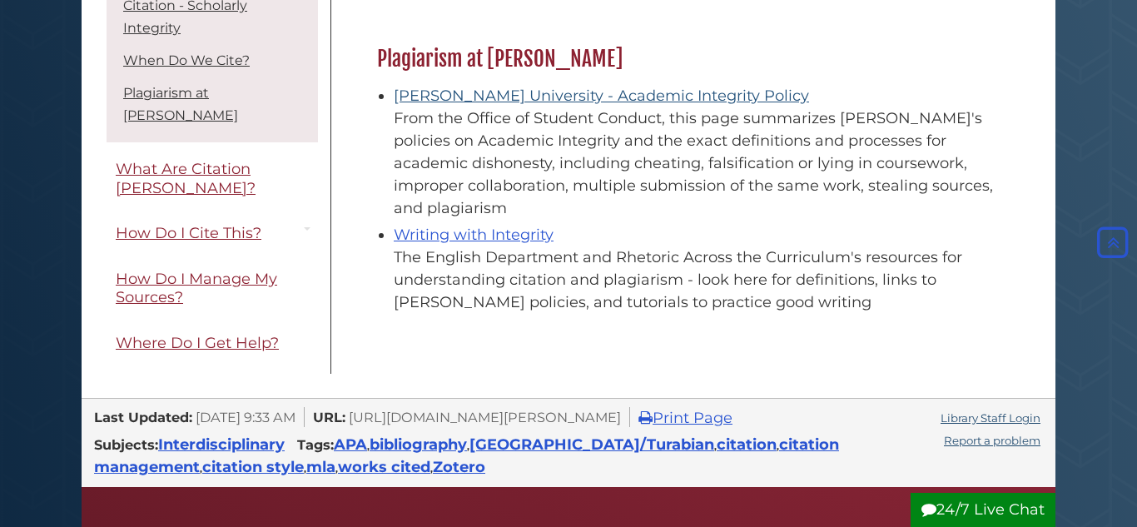  I want to click on a: Library Staff Login, so click(990, 418).